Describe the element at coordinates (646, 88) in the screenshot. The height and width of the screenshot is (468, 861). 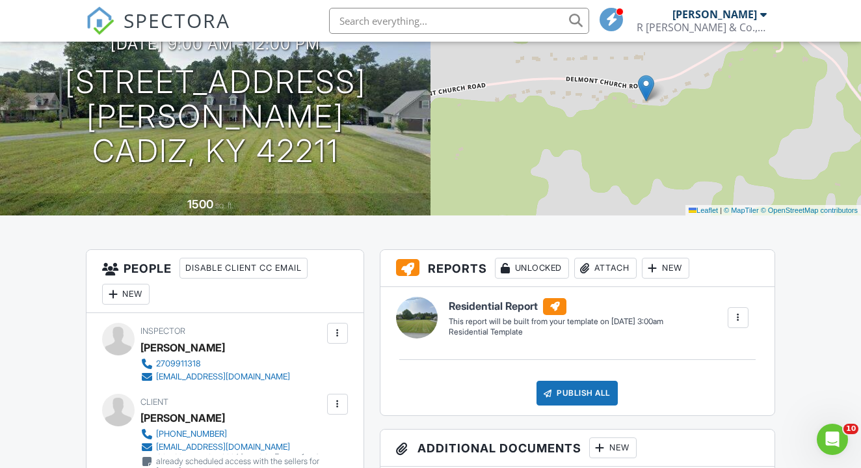
I see `img: Marker` at that location.